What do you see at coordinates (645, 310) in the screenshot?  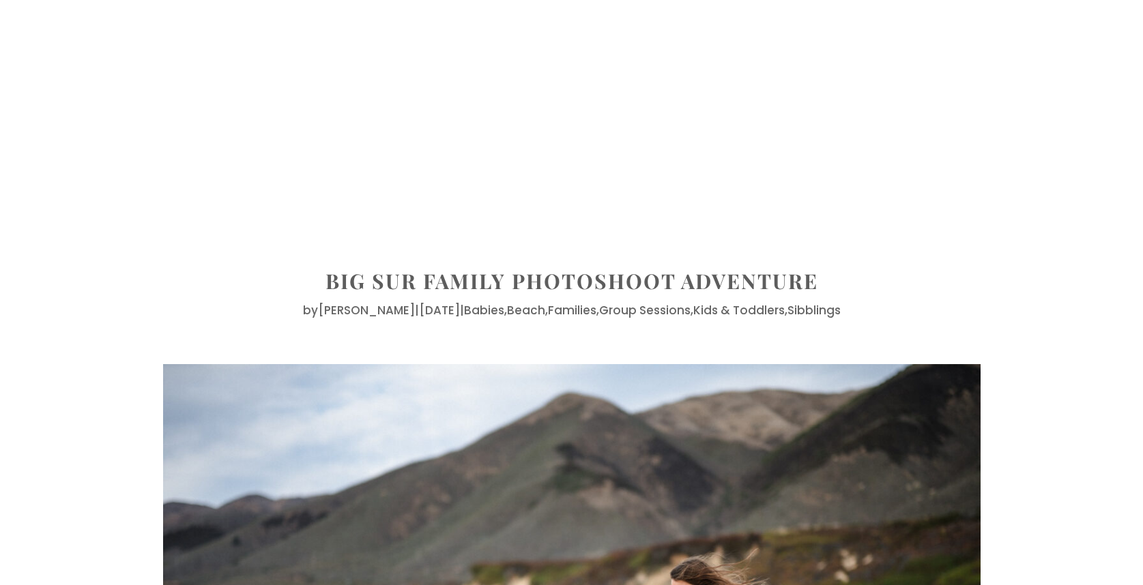 I see `a: Group Sessions` at bounding box center [645, 310].